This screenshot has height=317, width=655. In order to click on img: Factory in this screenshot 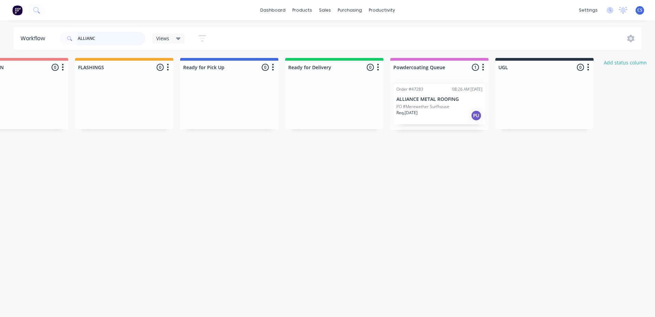, I will do `click(17, 10)`.